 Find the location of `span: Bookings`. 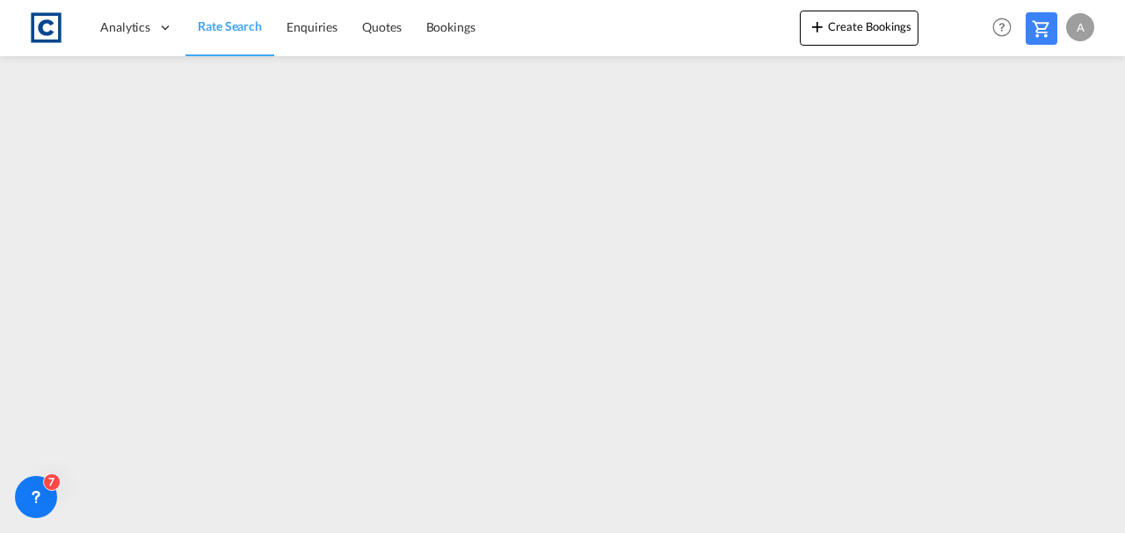

span: Bookings is located at coordinates (451, 26).